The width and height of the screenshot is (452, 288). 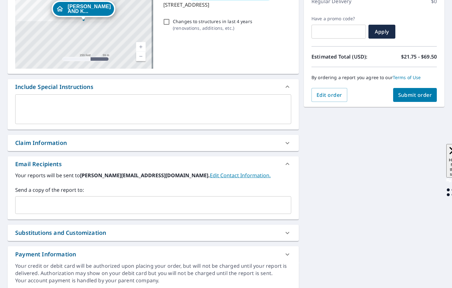 What do you see at coordinates (153, 175) in the screenshot?
I see `label: Your reports will be sent to` at bounding box center [153, 175].